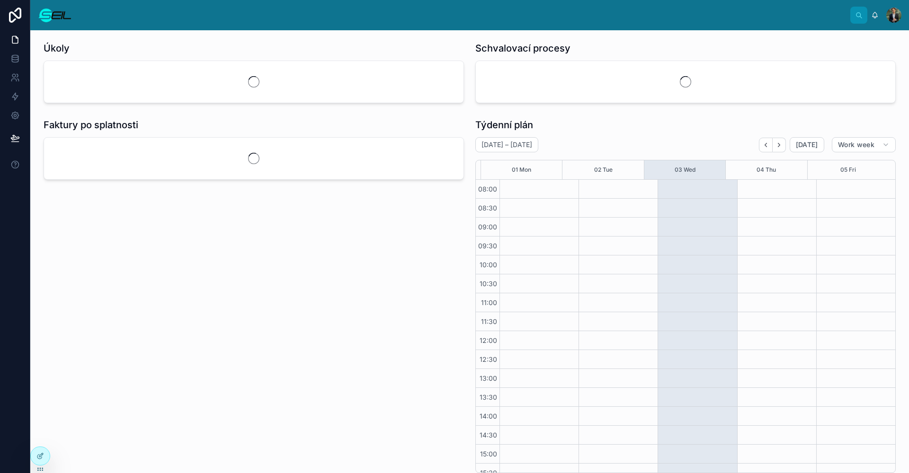 This screenshot has width=909, height=473. What do you see at coordinates (488, 265) in the screenshot?
I see `span: 10:00` at bounding box center [488, 265].